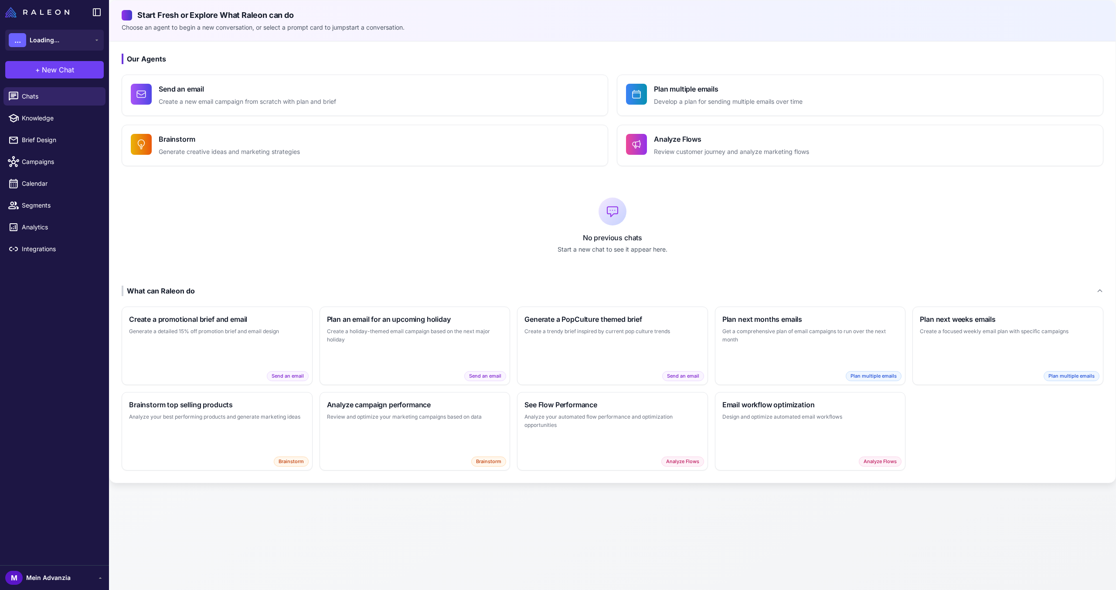 Image resolution: width=1116 pixels, height=590 pixels. Describe the element at coordinates (39, 12) in the screenshot. I see `a: Raleon Logo` at that location.